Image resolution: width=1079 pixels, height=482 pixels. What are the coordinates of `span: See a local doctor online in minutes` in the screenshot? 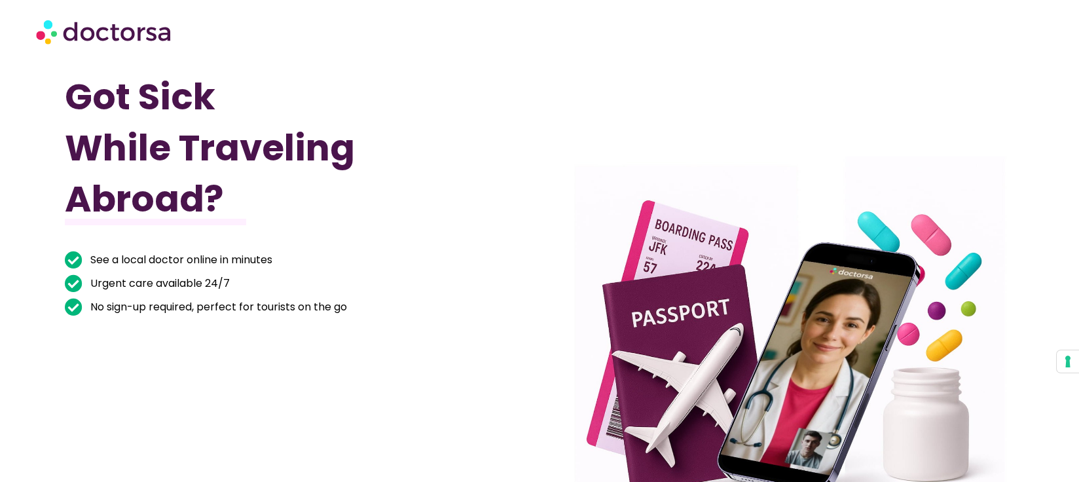 It's located at (179, 260).